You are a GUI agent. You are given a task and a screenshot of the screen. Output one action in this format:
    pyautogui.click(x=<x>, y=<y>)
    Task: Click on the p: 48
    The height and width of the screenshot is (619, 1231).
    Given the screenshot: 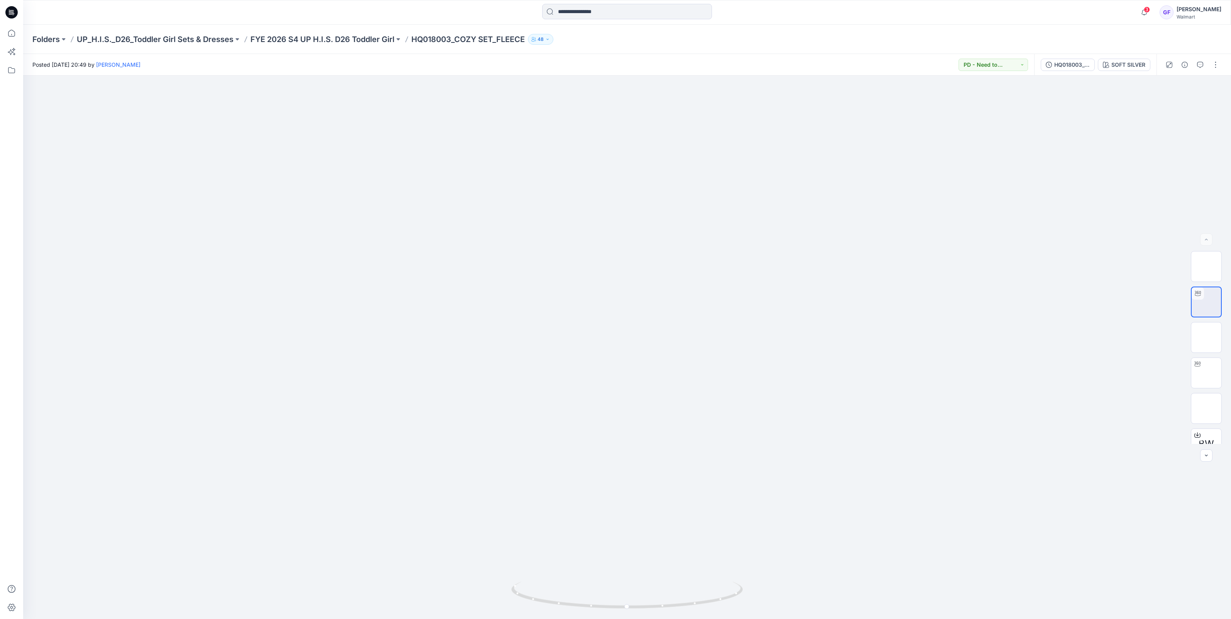 What is the action you would take?
    pyautogui.click(x=541, y=39)
    